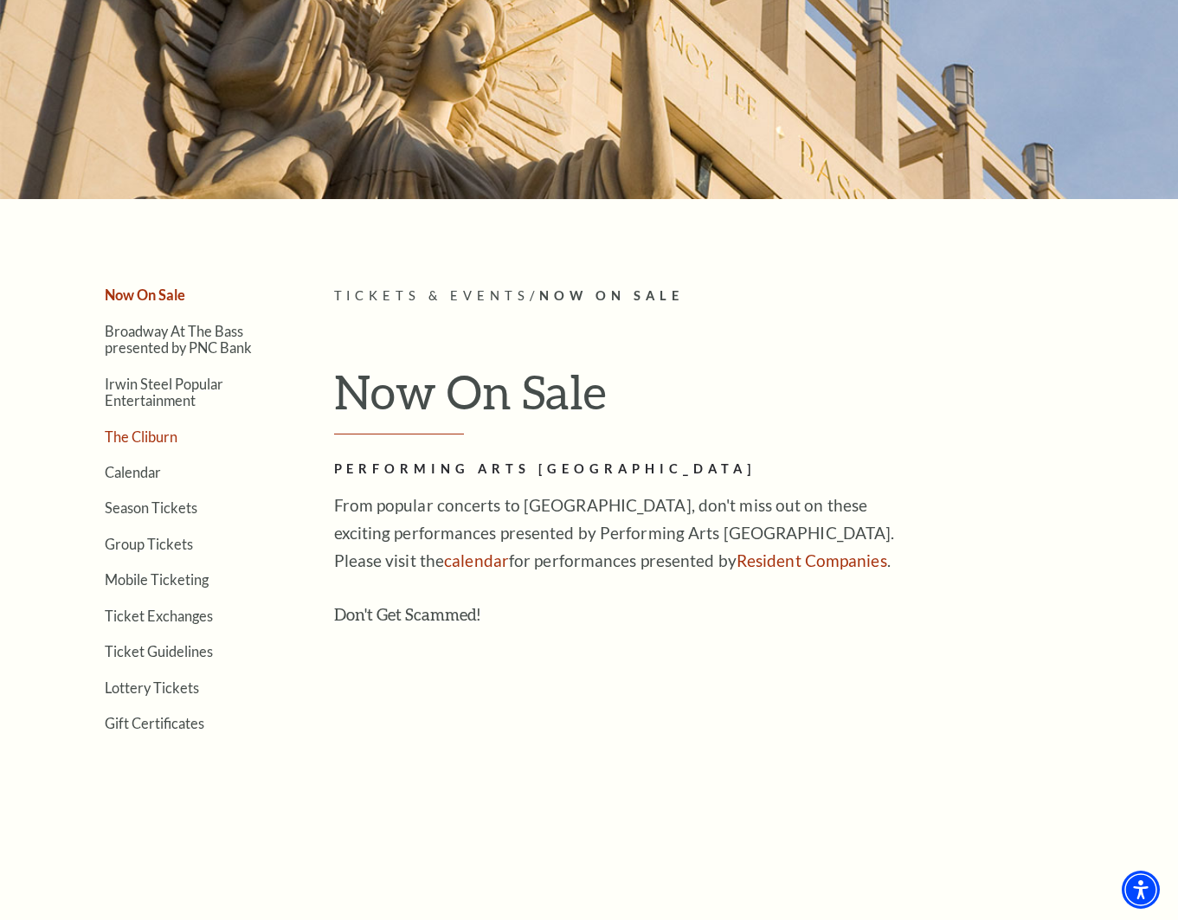 This screenshot has width=1178, height=920. What do you see at coordinates (812, 560) in the screenshot?
I see `a: Resident Companies` at bounding box center [812, 560].